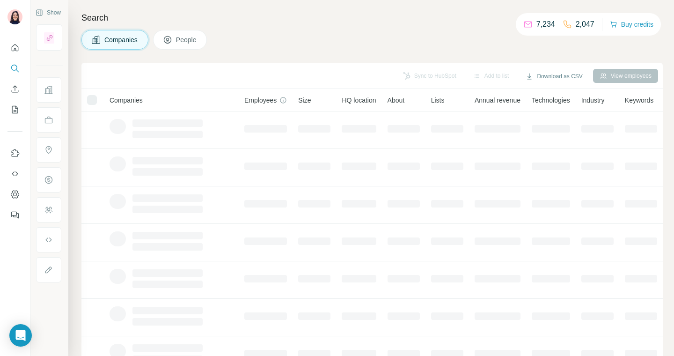 Image resolution: width=674 pixels, height=356 pixels. I want to click on button: Feedback, so click(15, 215).